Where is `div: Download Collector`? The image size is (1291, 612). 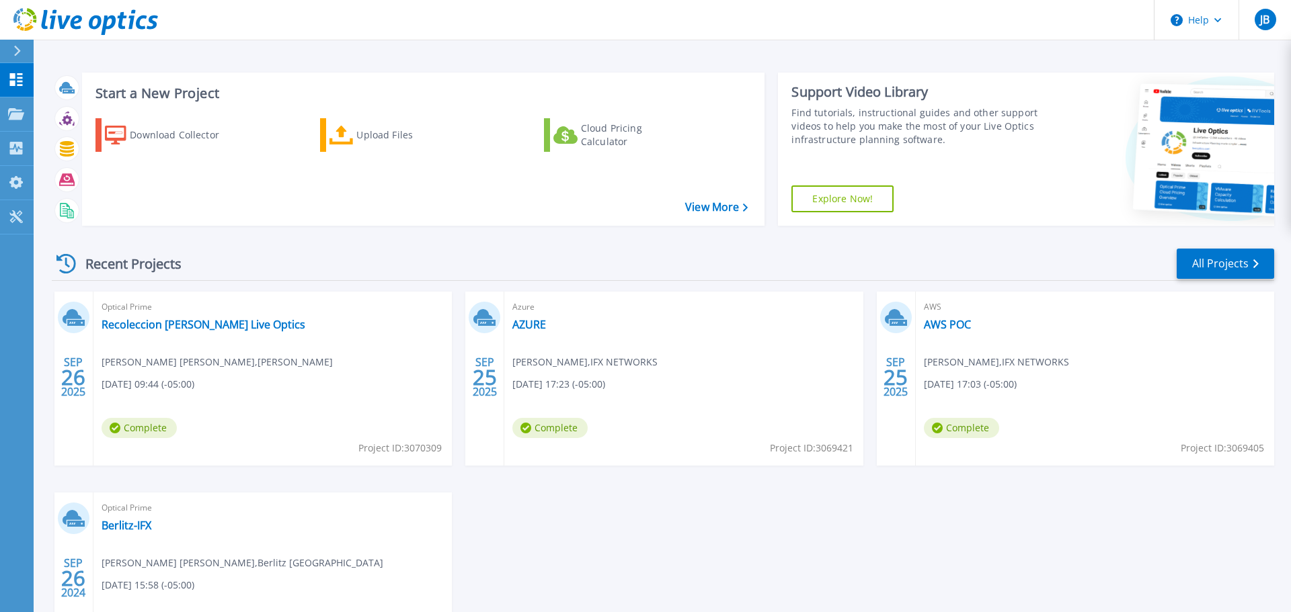 div: Download Collector is located at coordinates (184, 135).